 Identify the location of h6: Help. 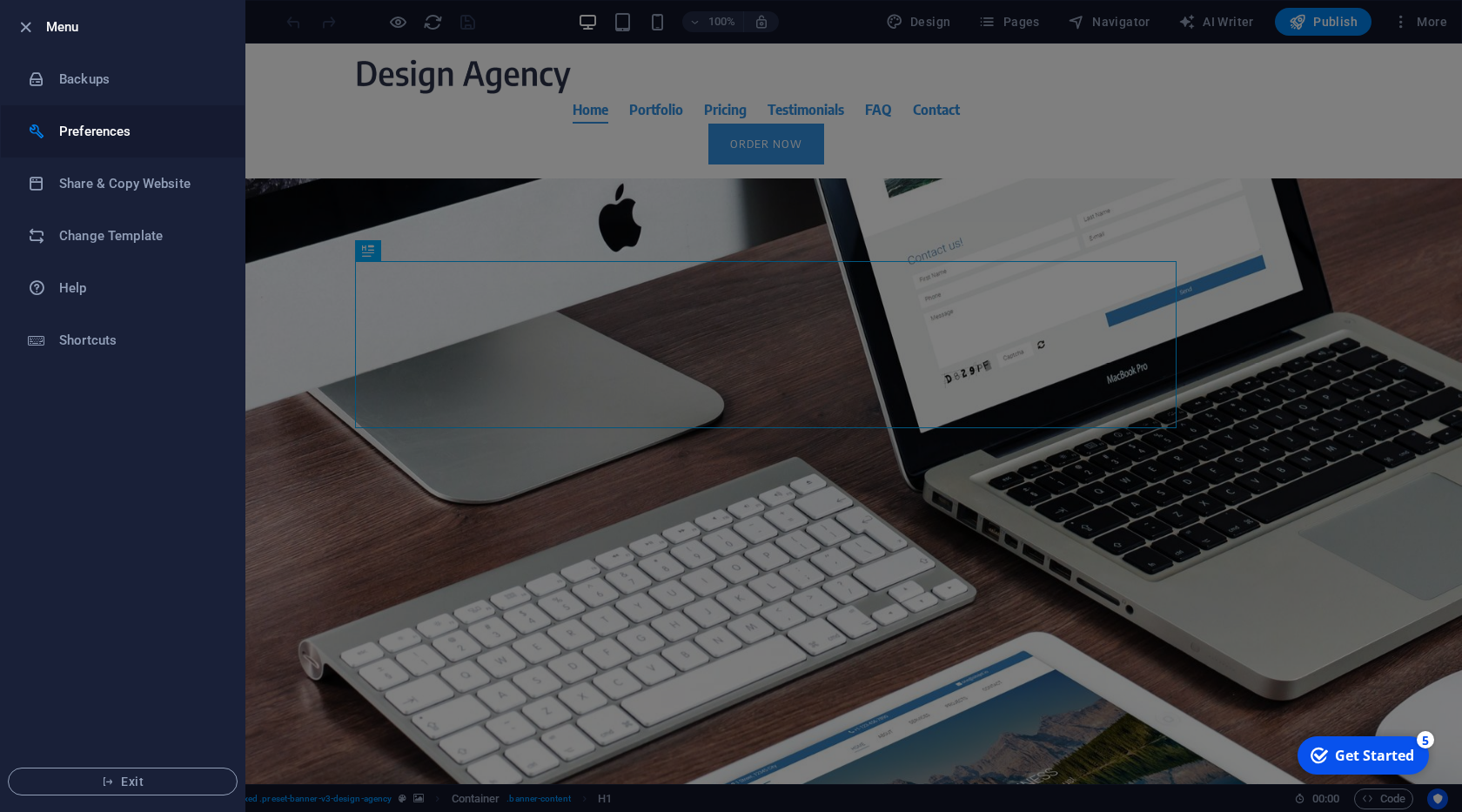
(139, 288).